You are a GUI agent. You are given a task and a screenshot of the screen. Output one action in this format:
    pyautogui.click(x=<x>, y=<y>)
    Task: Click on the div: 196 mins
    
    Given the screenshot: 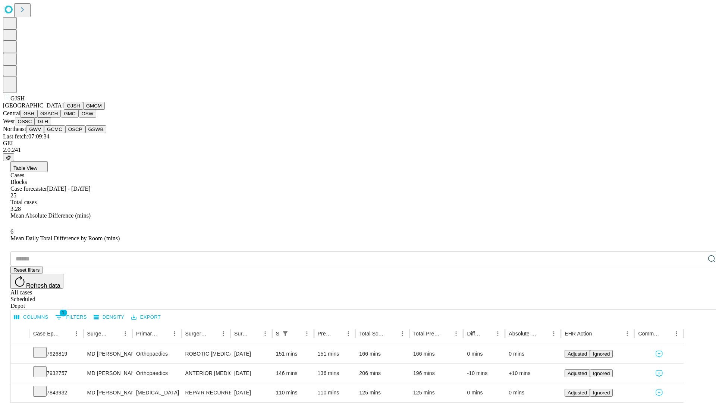 What is the action you would take?
    pyautogui.click(x=436, y=373)
    